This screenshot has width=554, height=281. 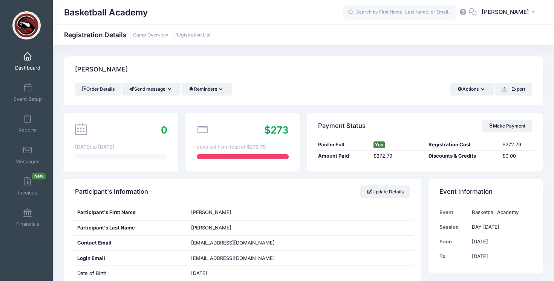 I want to click on span: Messages, so click(x=27, y=162).